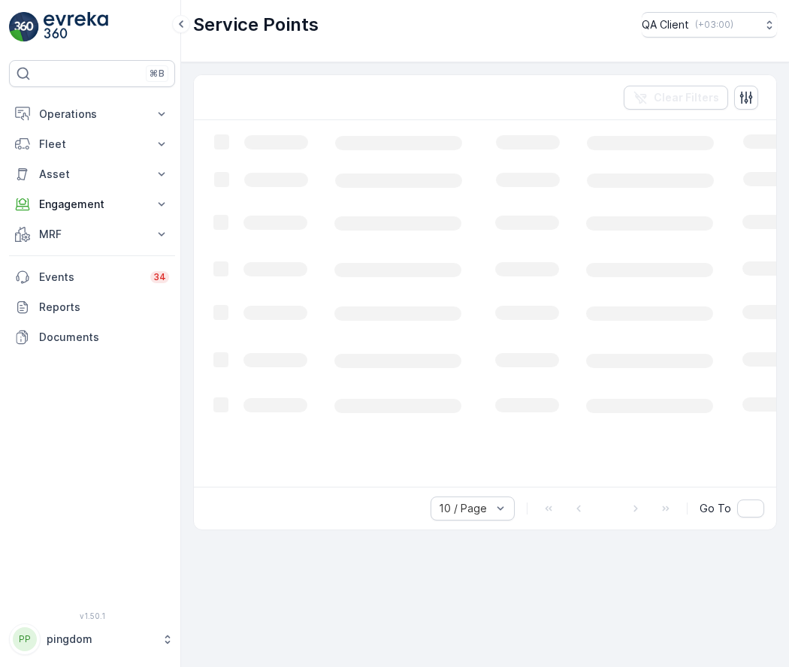  Describe the element at coordinates (715, 508) in the screenshot. I see `span: Go To` at that location.